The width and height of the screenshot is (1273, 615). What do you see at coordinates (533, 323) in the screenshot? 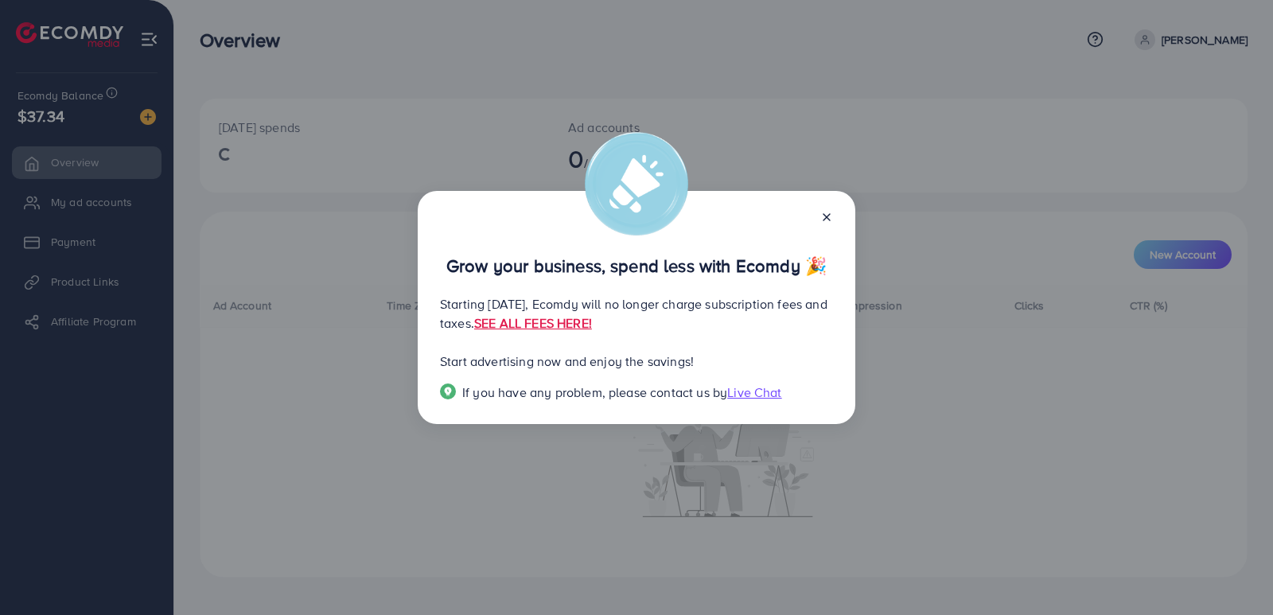
I see `a: SEE ALL FEES HERE!` at bounding box center [533, 323].